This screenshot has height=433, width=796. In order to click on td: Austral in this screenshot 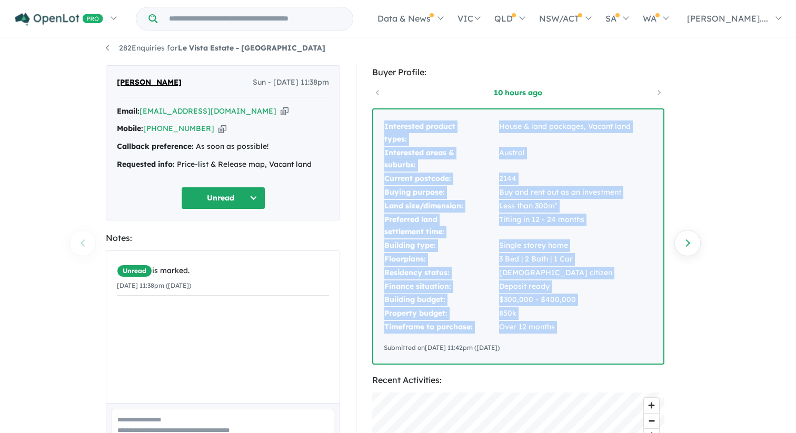, I will do `click(565, 159)`.